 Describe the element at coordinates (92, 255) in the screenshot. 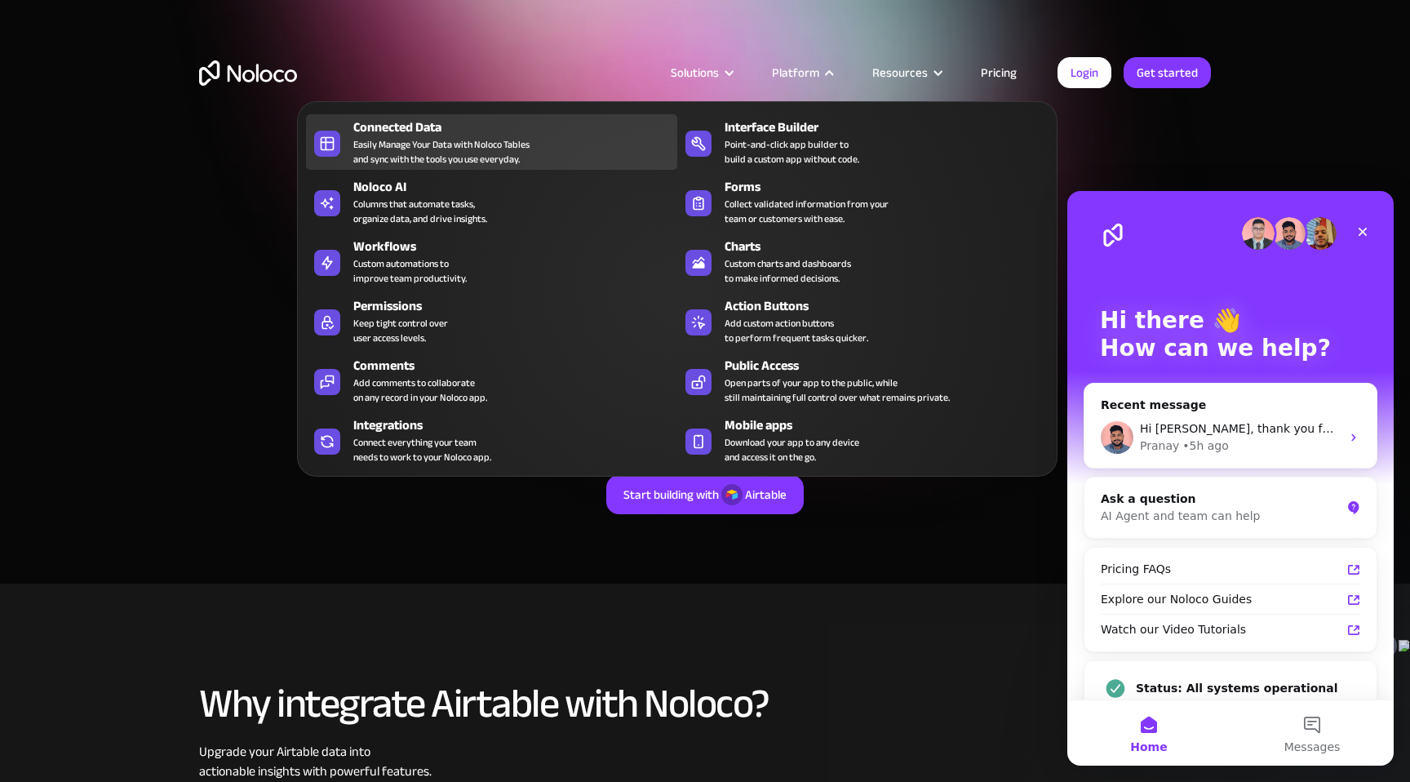

I see `div: Pranay` at that location.